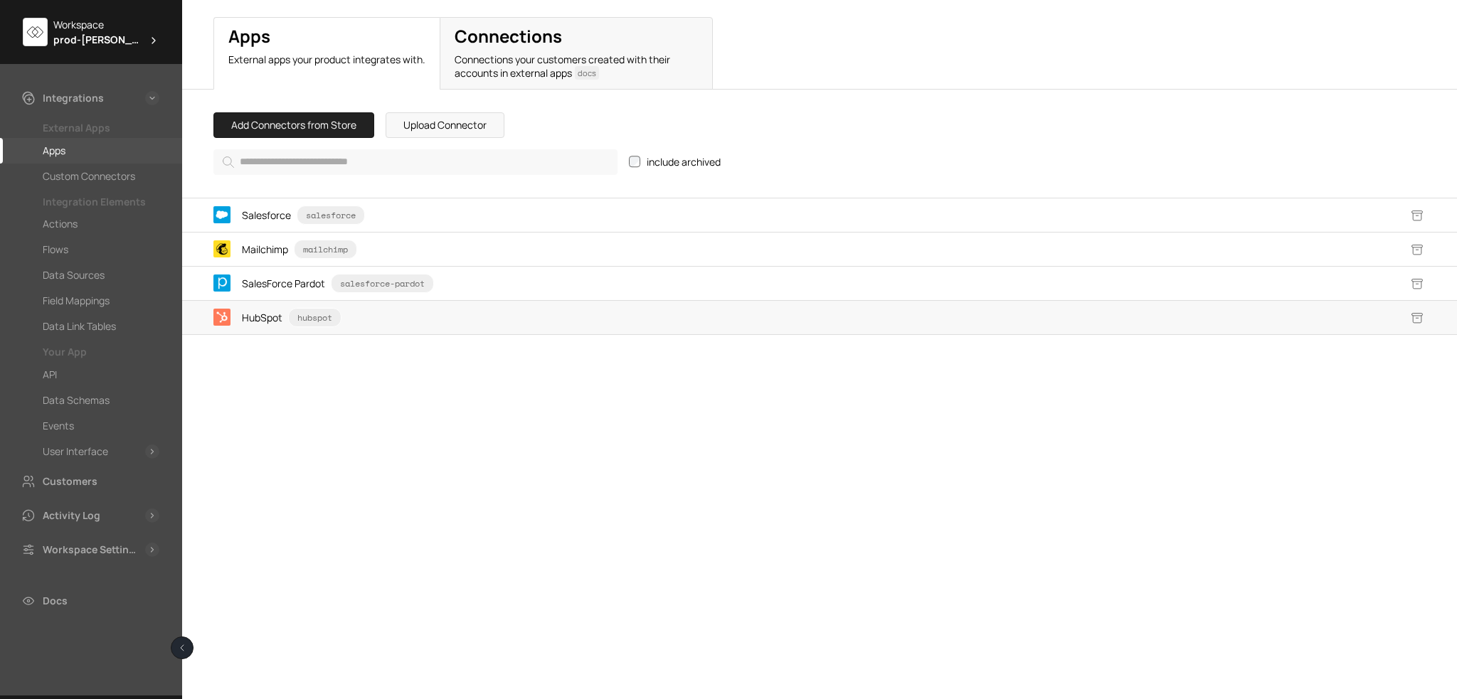 Image resolution: width=1457 pixels, height=699 pixels. I want to click on button: Mailchimpmailchimp, so click(819, 249).